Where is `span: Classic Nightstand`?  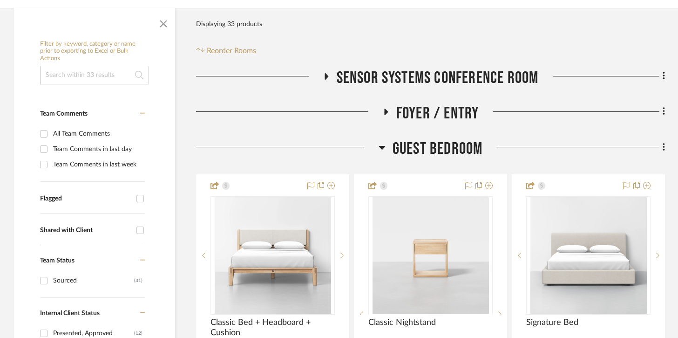
span: Classic Nightstand is located at coordinates (402, 322).